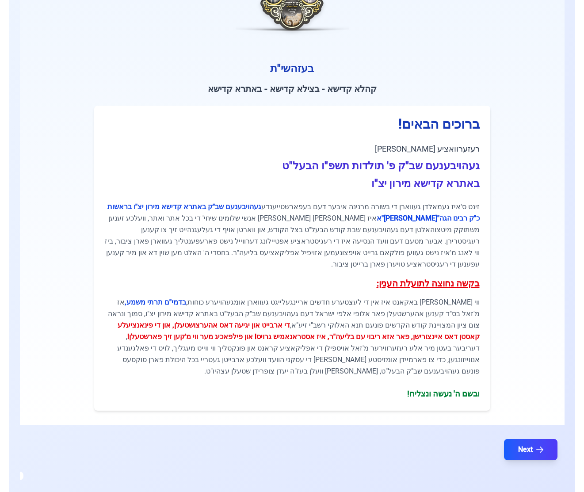 This screenshot has height=492, width=584. What do you see at coordinates (530, 449) in the screenshot?
I see `button: Next` at bounding box center [530, 449].